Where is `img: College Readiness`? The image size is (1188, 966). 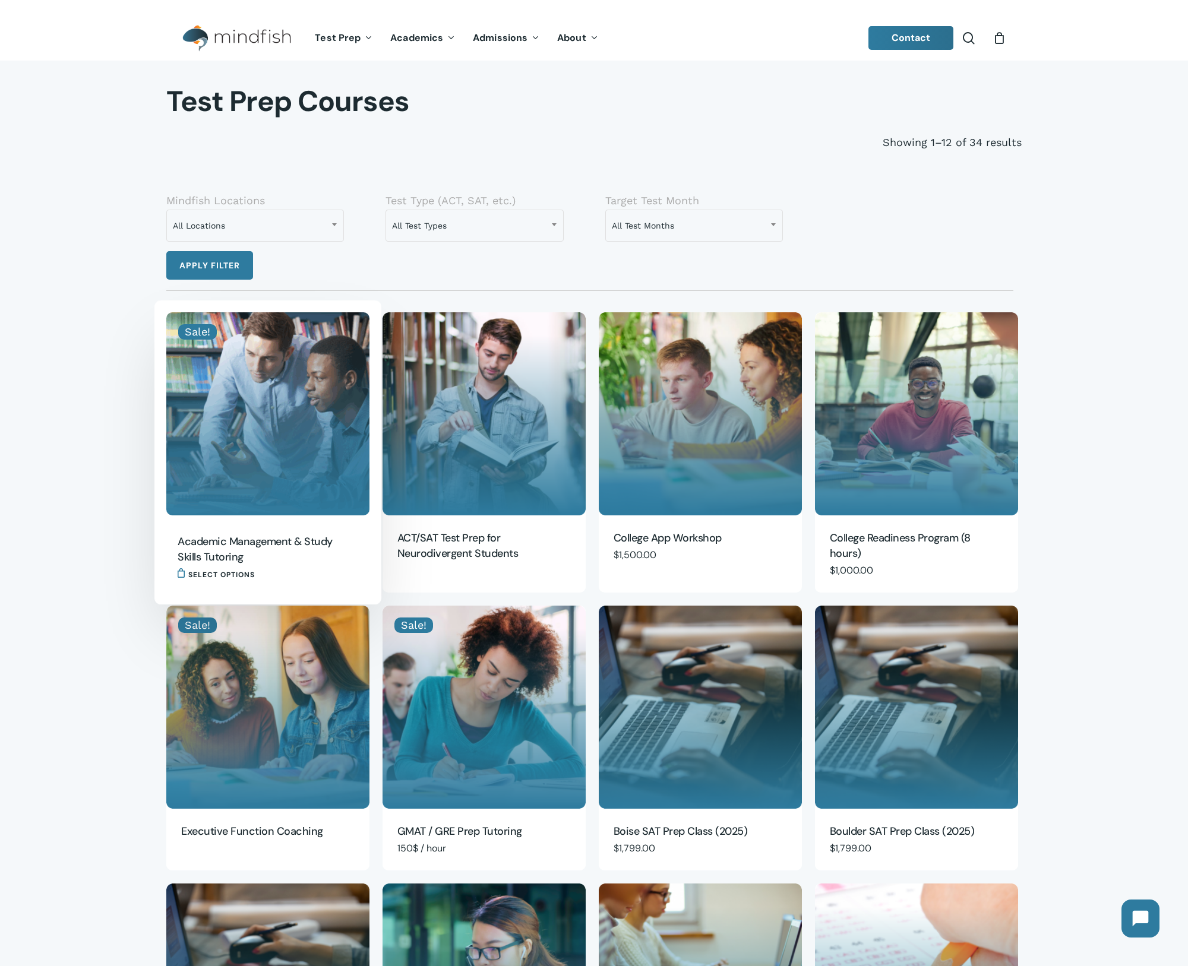 img: College Readiness is located at coordinates (917, 414).